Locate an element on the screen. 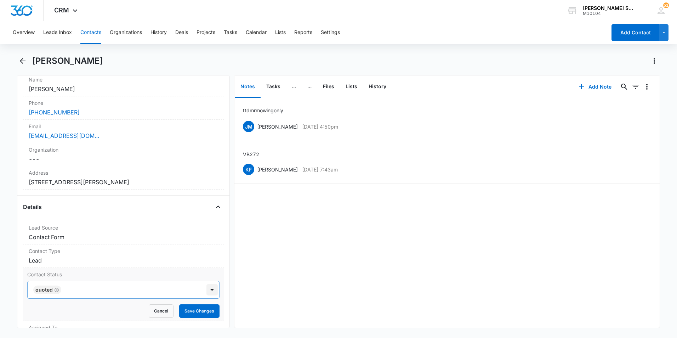 The image size is (677, 338). button: Reports is located at coordinates (303, 33).